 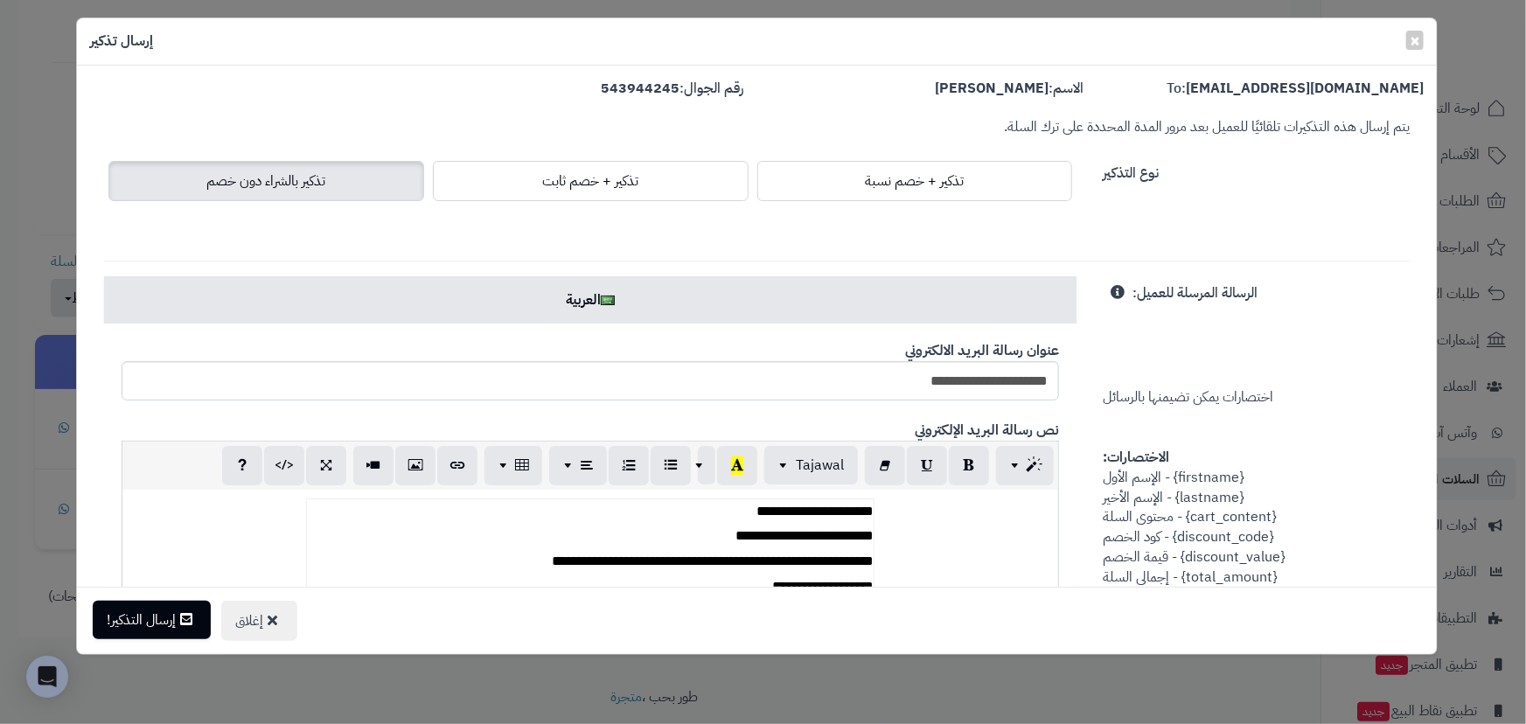 I want to click on label: الرسالة المرسلة للعميل:, so click(x=1194, y=289).